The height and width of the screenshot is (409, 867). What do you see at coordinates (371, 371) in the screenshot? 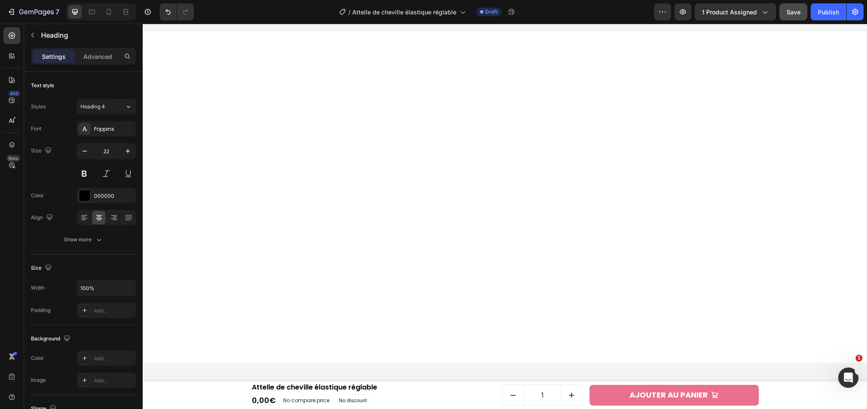
I see `button: decrement` at bounding box center [371, 371].